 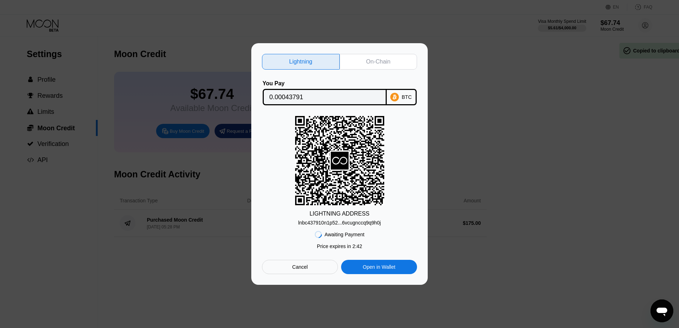 What do you see at coordinates (379, 267) in the screenshot?
I see `div: Open in Wallet` at bounding box center [379, 267].